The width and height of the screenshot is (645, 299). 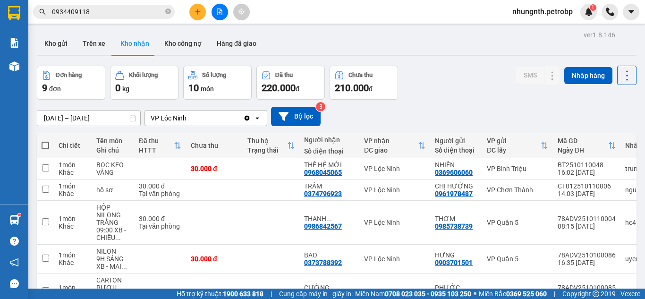 I want to click on div: Trạng thái, so click(x=267, y=150).